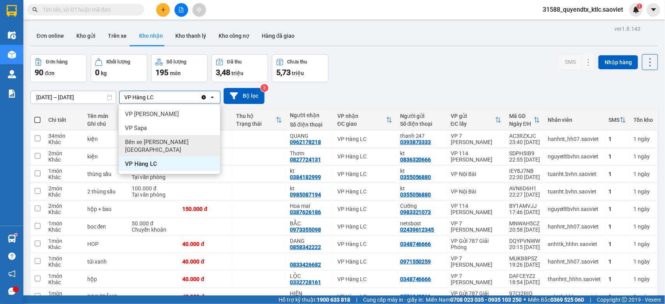  Describe the element at coordinates (106, 124) in the screenshot. I see `div: Ghi chú` at that location.